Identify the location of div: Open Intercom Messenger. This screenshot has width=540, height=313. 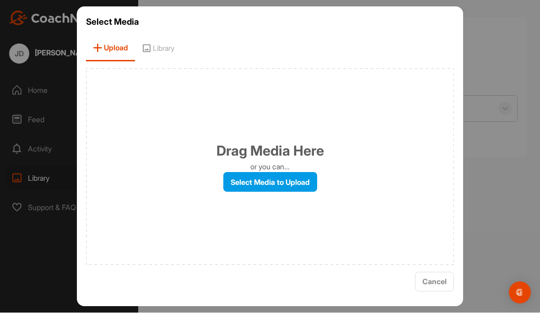
(520, 293).